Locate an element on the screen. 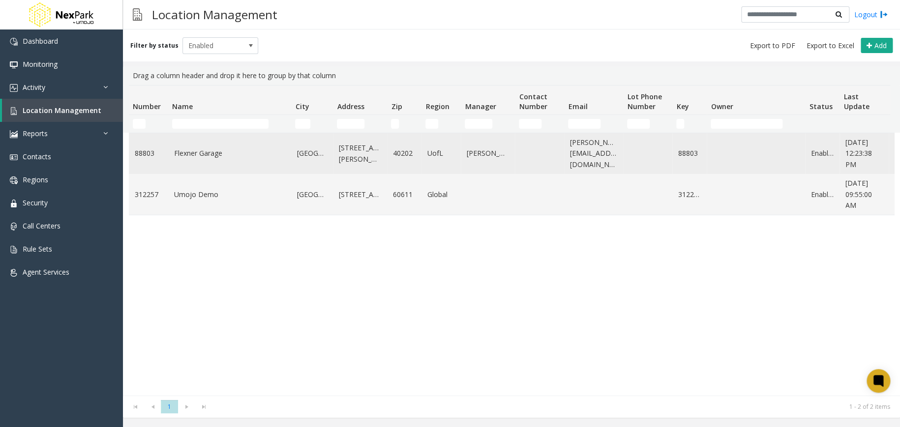 Image resolution: width=900 pixels, height=427 pixels. span: Agent Services is located at coordinates (46, 272).